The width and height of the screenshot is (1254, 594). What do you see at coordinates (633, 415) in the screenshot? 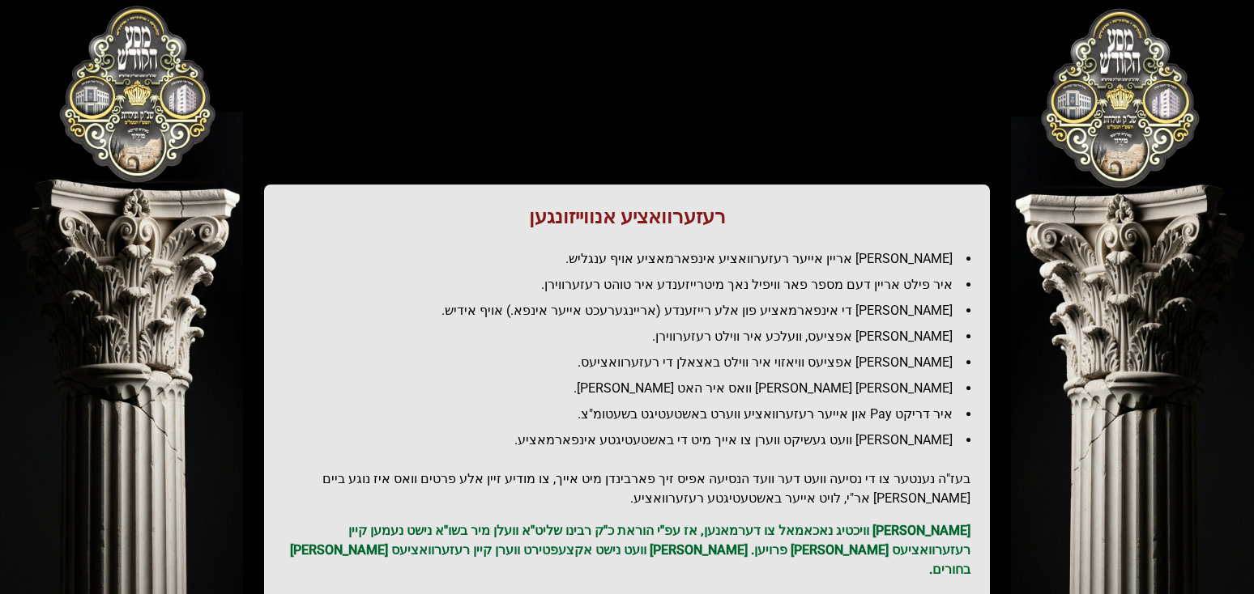
I see `li: איר דריקט Pay און אייער רעזערוואציע ווערט באשטעטיגט בשעטומ"צ.` at bounding box center [633, 415].